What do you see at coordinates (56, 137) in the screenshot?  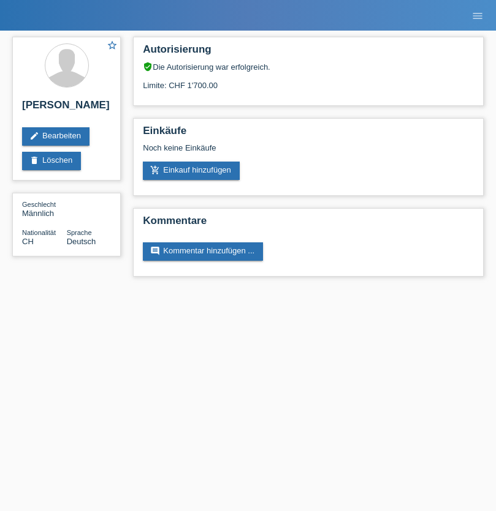 I see `a: editBearbeiten` at bounding box center [56, 137].